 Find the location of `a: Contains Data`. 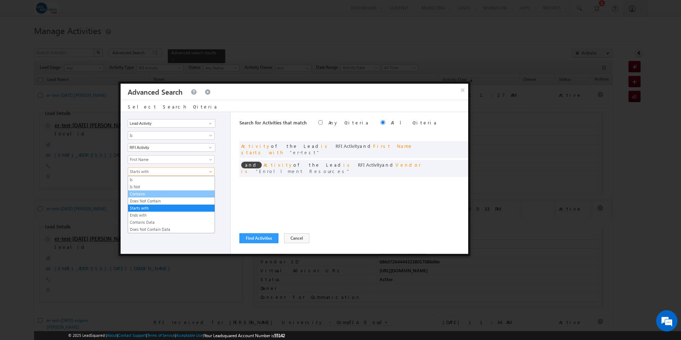

a: Contains Data is located at coordinates (171, 223).